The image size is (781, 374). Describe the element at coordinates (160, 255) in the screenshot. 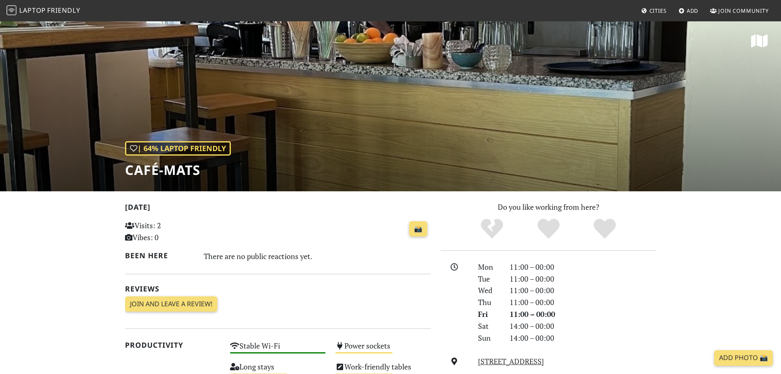

I see `h2: Been here` at that location.